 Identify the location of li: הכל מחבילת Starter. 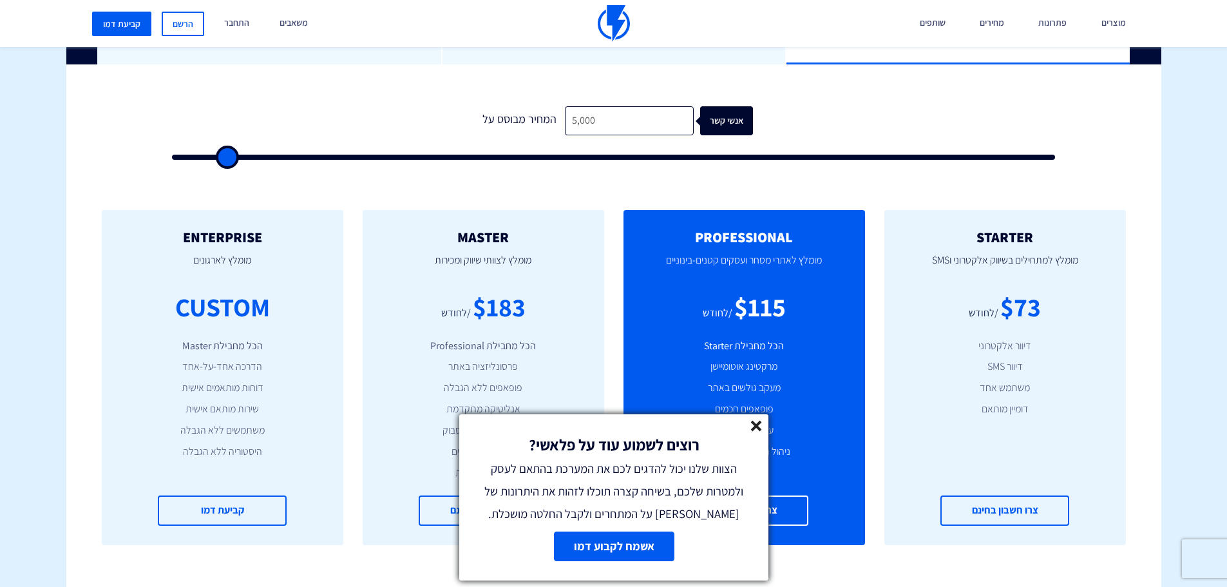
(744, 346).